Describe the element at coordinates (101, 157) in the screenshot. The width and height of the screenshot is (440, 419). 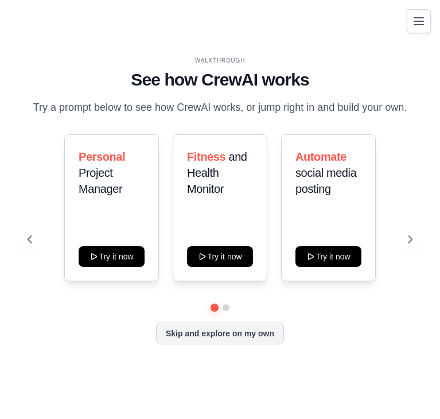
I see `span: Personal` at that location.